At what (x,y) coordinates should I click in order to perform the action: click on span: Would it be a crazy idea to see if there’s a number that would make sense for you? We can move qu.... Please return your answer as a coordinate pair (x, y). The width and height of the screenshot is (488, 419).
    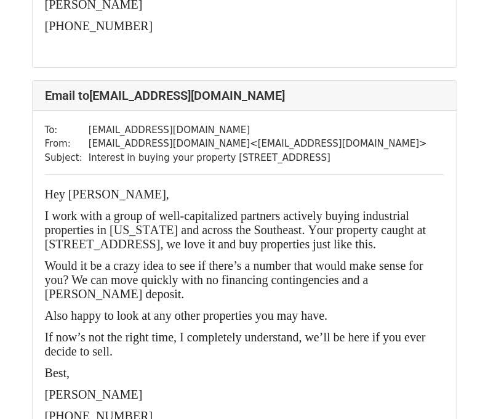
    Looking at the image, I should click on (234, 279).